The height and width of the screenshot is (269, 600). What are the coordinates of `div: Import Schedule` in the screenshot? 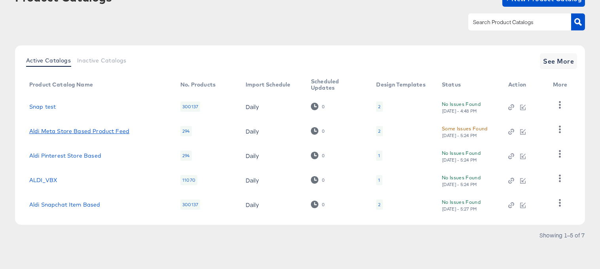 It's located at (268, 85).